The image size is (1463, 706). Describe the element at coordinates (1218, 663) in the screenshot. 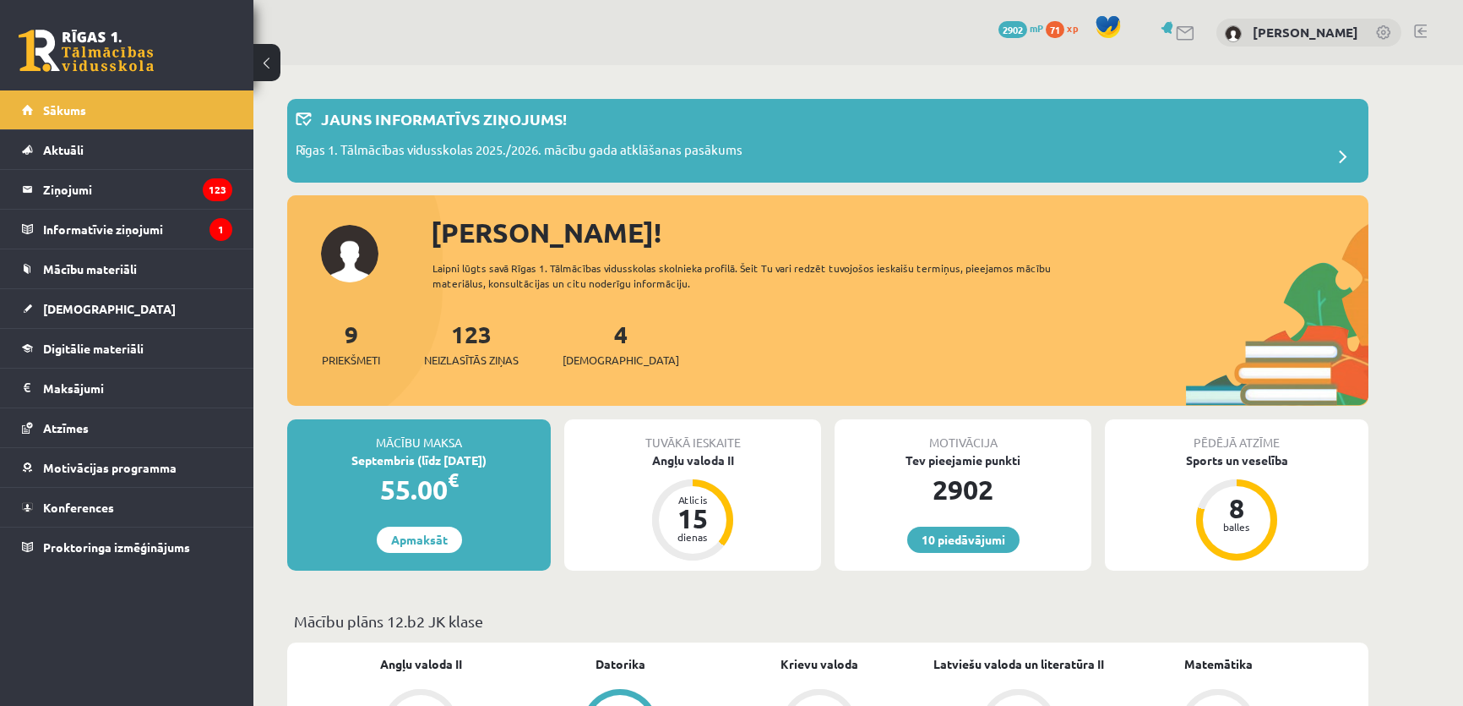

I see `a: Matemātika` at that location.